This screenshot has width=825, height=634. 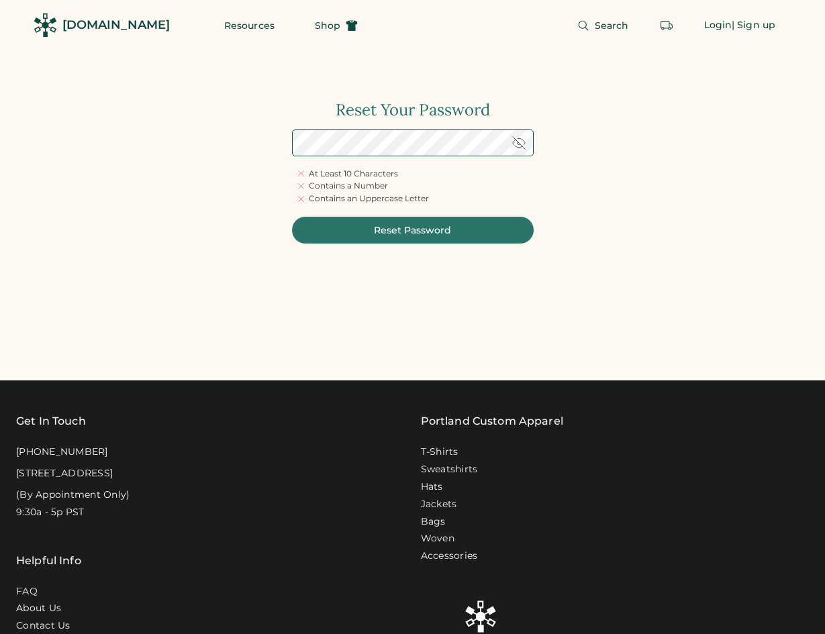 What do you see at coordinates (753, 26) in the screenshot?
I see `div: | Sign up` at bounding box center [753, 26].